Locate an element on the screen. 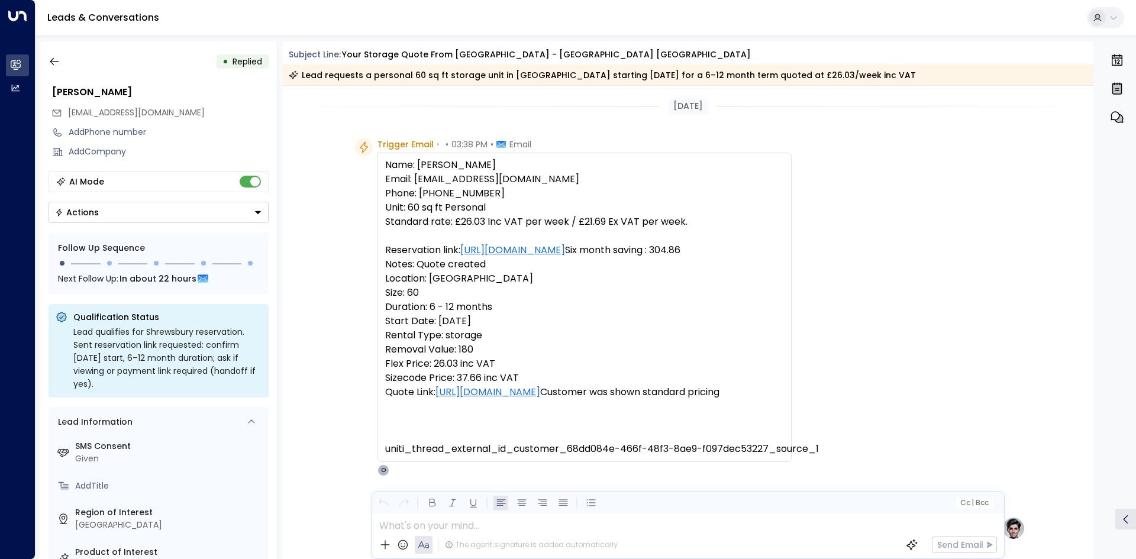 This screenshot has width=1136, height=559. div: Next Follow Up: is located at coordinates (159, 279).